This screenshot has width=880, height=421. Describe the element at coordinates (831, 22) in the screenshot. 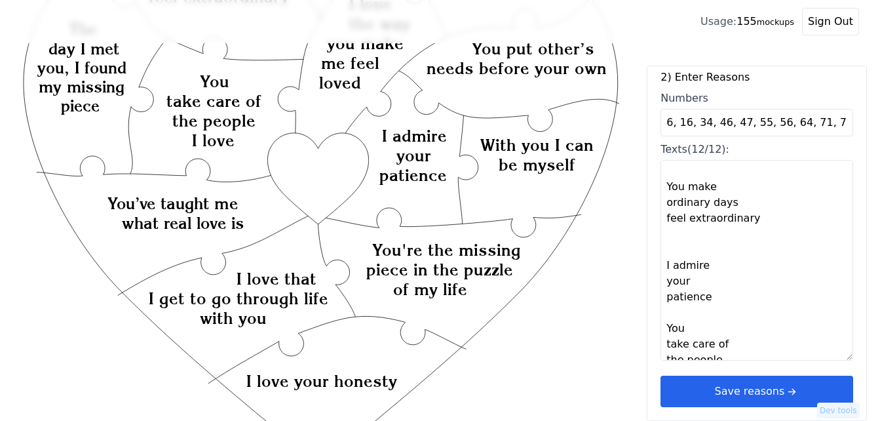

I see `button: Sign Out` at that location.